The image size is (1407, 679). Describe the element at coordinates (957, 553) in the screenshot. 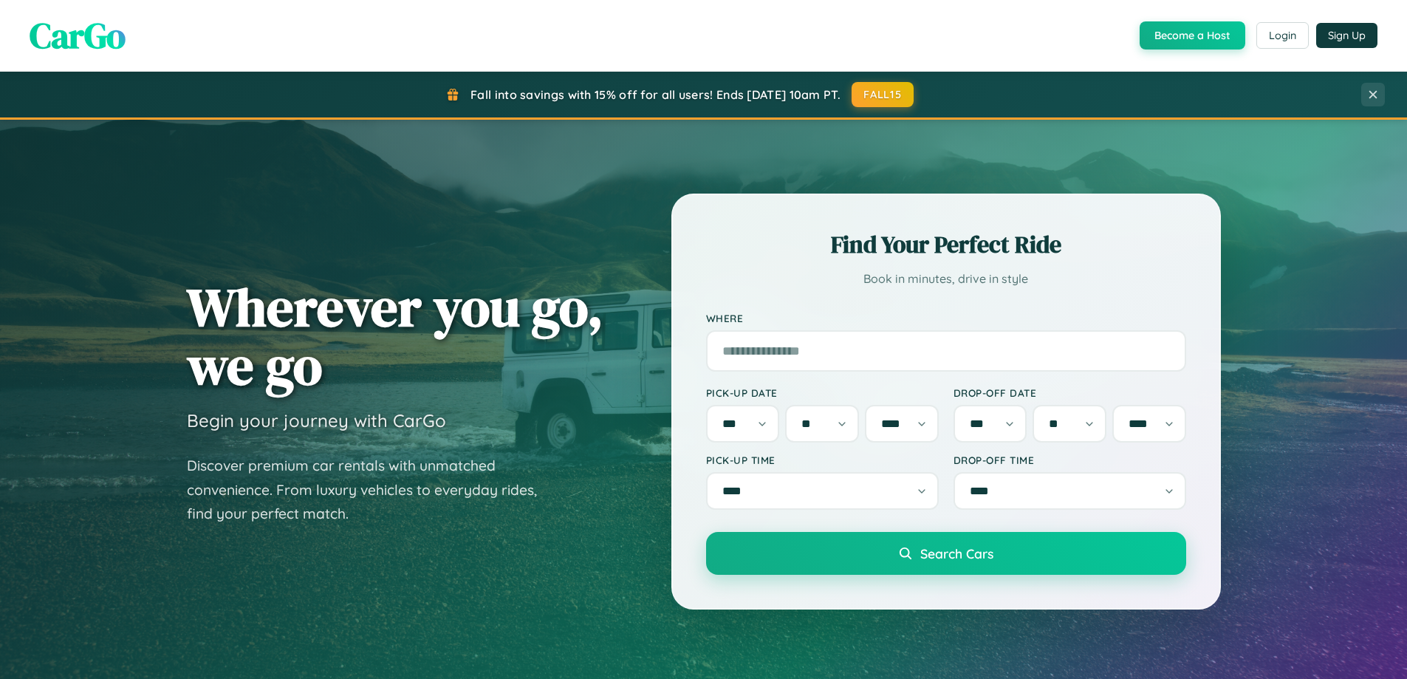

I see `span: Search Cars` at that location.